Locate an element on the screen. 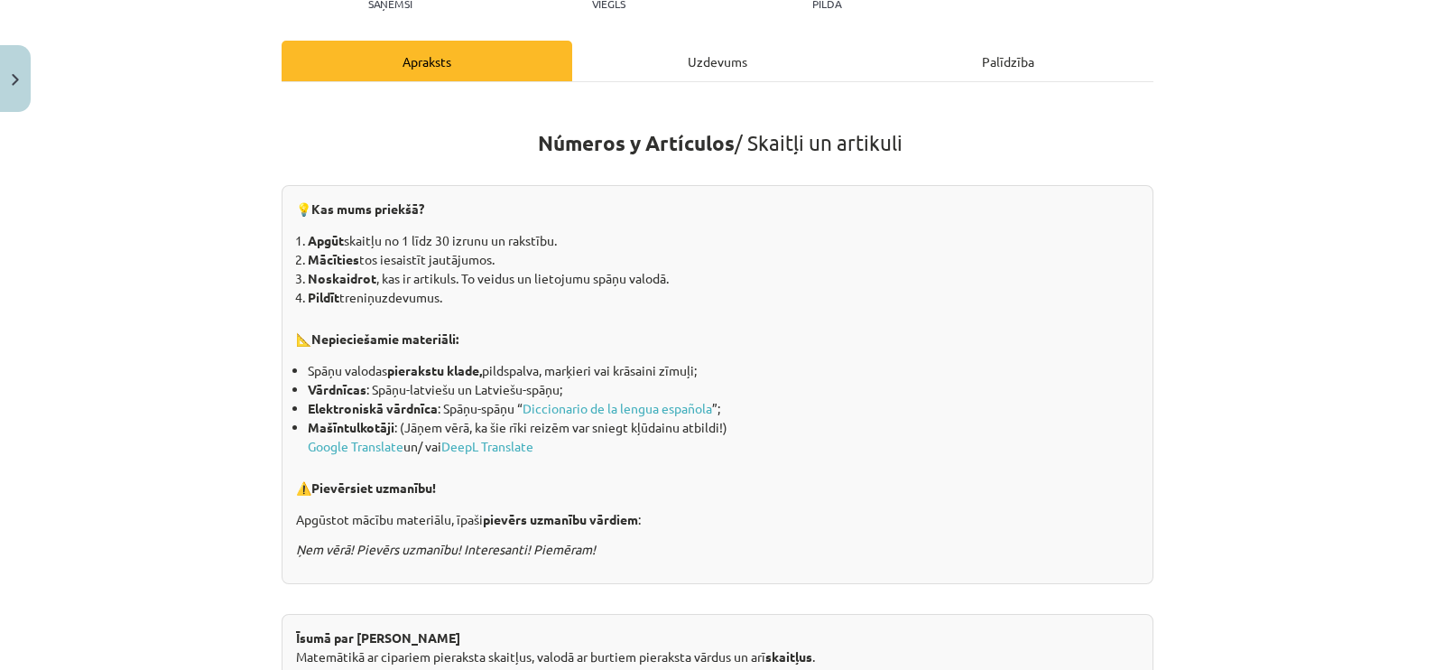 This screenshot has height=670, width=1435. li: tos iesaistīt jautājumos. is located at coordinates (723, 259).